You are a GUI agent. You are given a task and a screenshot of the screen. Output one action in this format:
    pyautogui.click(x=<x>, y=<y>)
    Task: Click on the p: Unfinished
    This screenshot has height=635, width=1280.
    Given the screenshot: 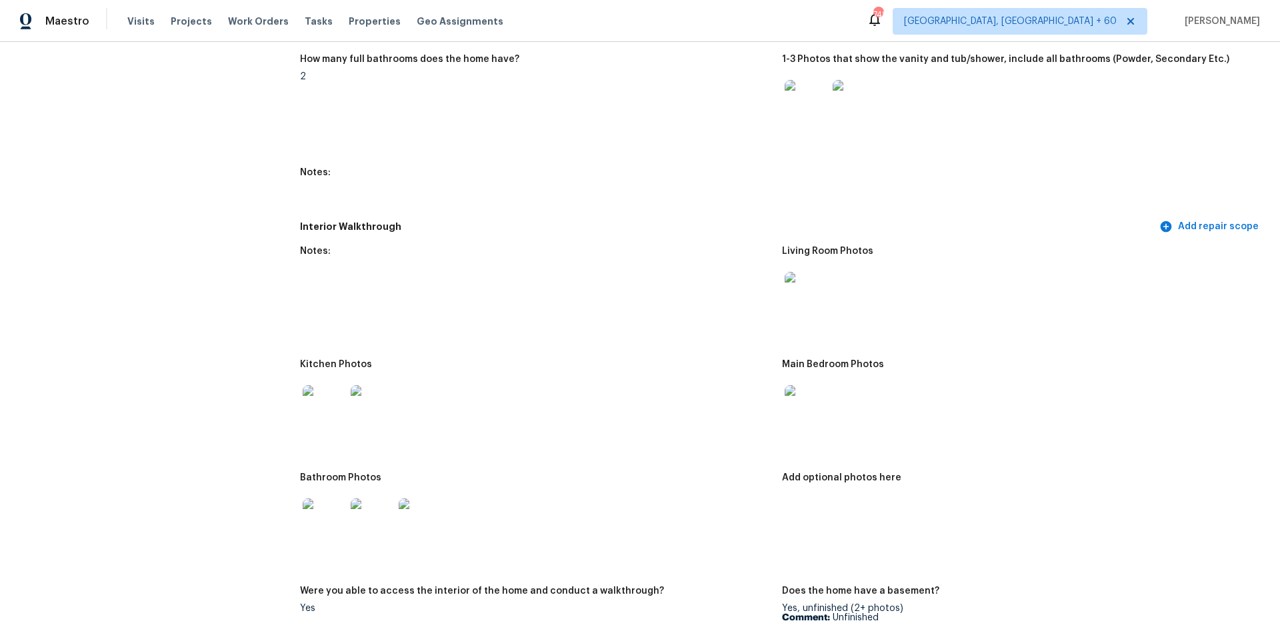 What is the action you would take?
    pyautogui.click(x=1018, y=618)
    